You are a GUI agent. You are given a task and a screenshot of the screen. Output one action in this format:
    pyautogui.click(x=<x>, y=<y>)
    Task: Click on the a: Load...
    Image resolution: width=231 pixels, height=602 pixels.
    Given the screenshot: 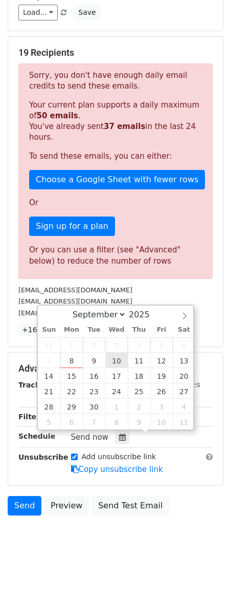 What is the action you would take?
    pyautogui.click(x=38, y=12)
    